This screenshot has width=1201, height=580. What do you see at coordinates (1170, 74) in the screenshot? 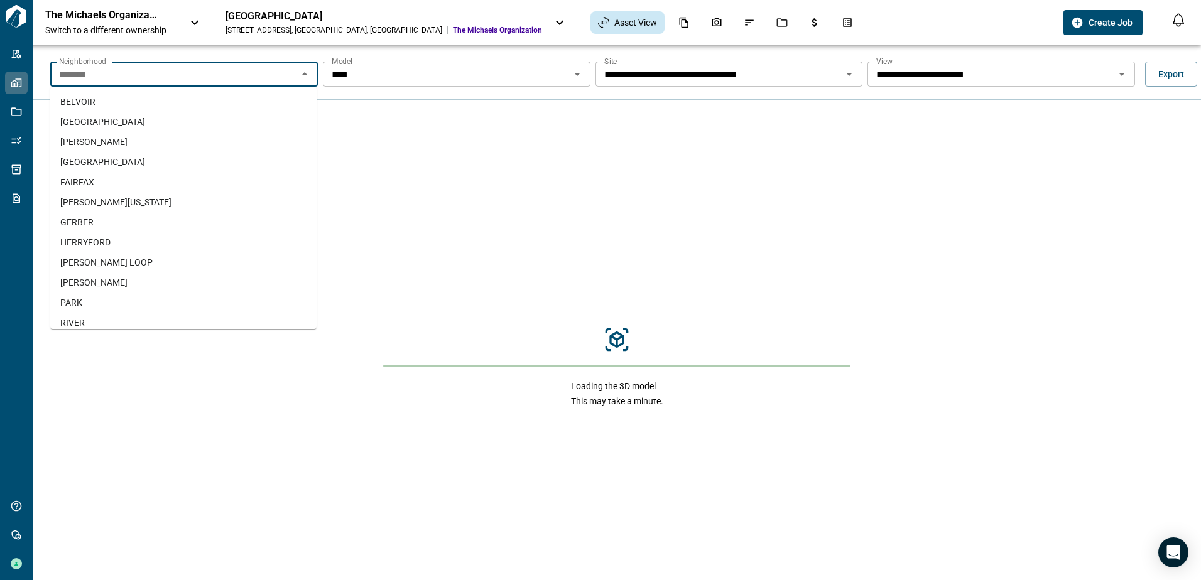
I see `button: Export` at bounding box center [1170, 74].